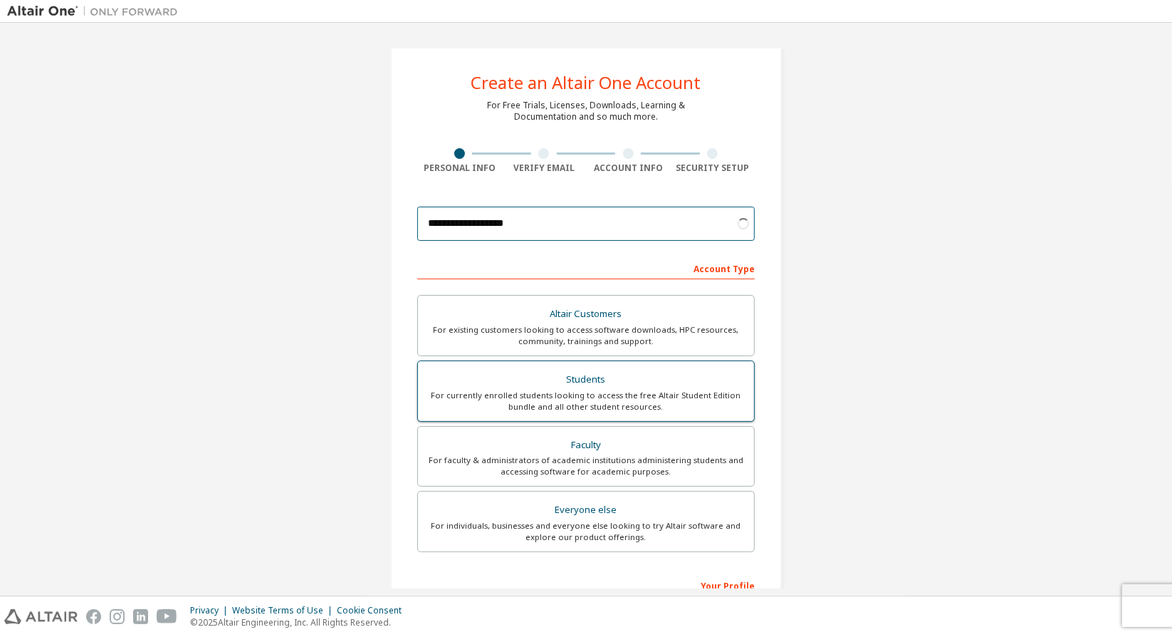 The height and width of the screenshot is (637, 1172). I want to click on div: Everyone else, so click(586, 510).